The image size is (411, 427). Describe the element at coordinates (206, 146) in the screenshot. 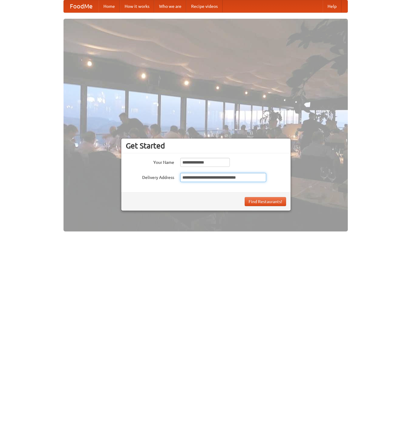

I see `h3: Get Started` at that location.